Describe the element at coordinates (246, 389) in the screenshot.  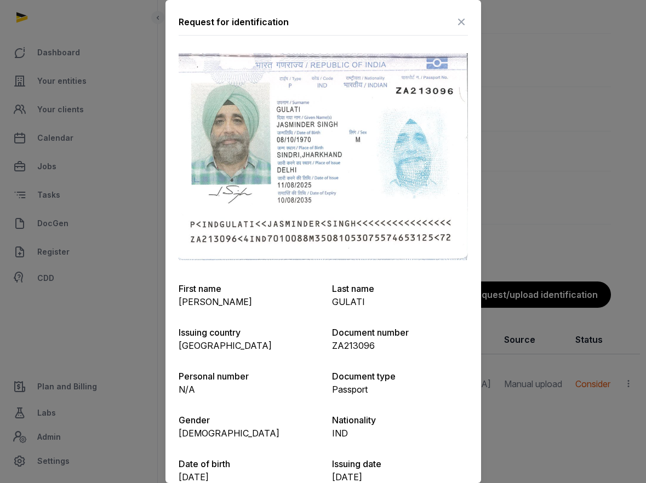
I see `p: N/A` at that location.